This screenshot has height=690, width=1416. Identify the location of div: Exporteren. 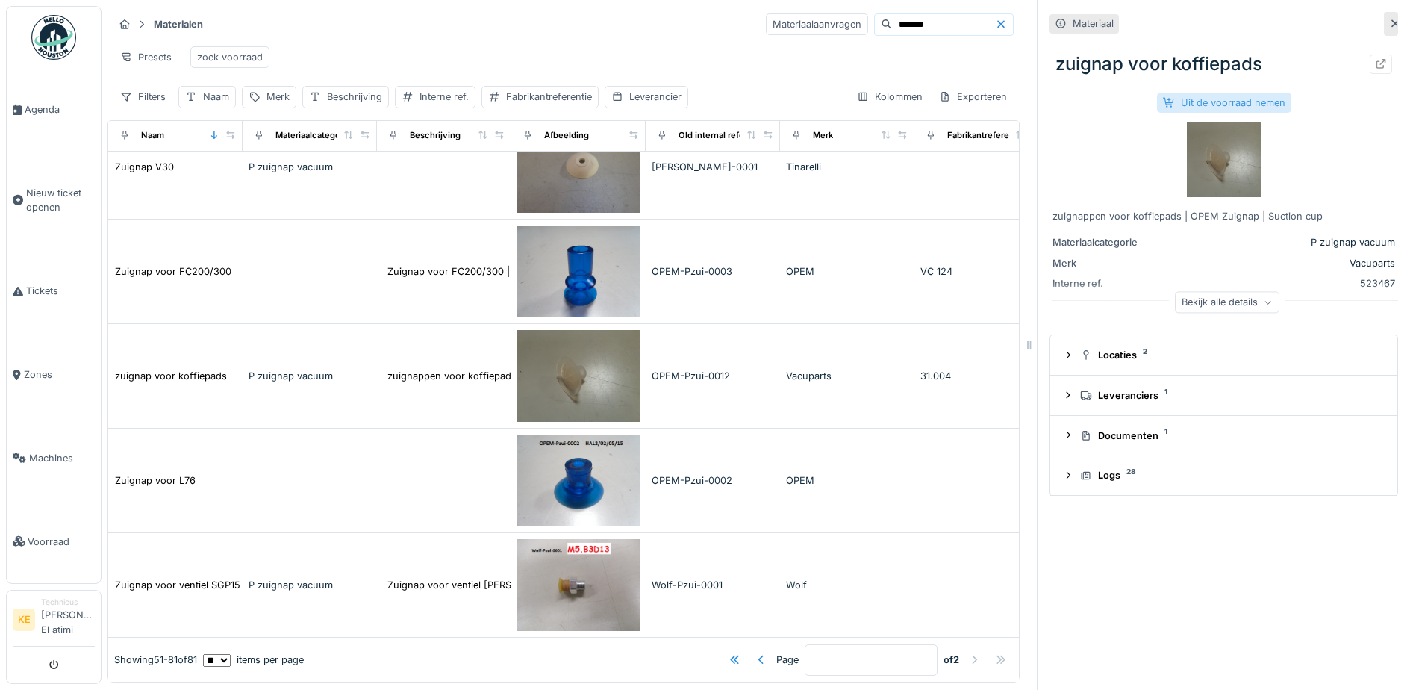
(973, 96).